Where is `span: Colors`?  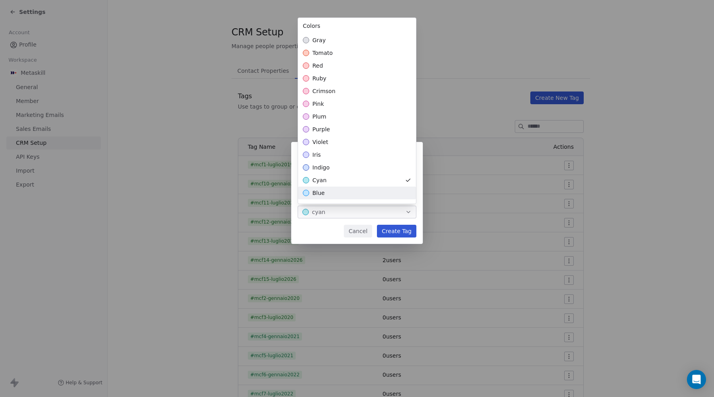
span: Colors is located at coordinates (311, 26).